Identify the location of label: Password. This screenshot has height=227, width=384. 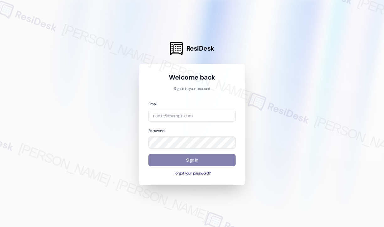
(156, 131).